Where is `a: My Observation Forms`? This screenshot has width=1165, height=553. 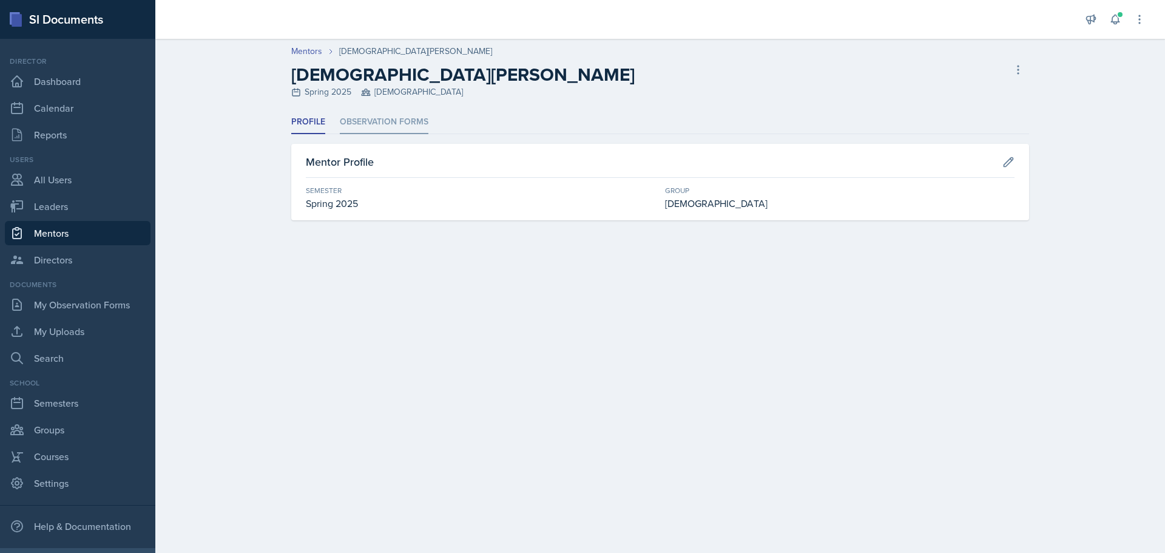
a: My Observation Forms is located at coordinates (78, 305).